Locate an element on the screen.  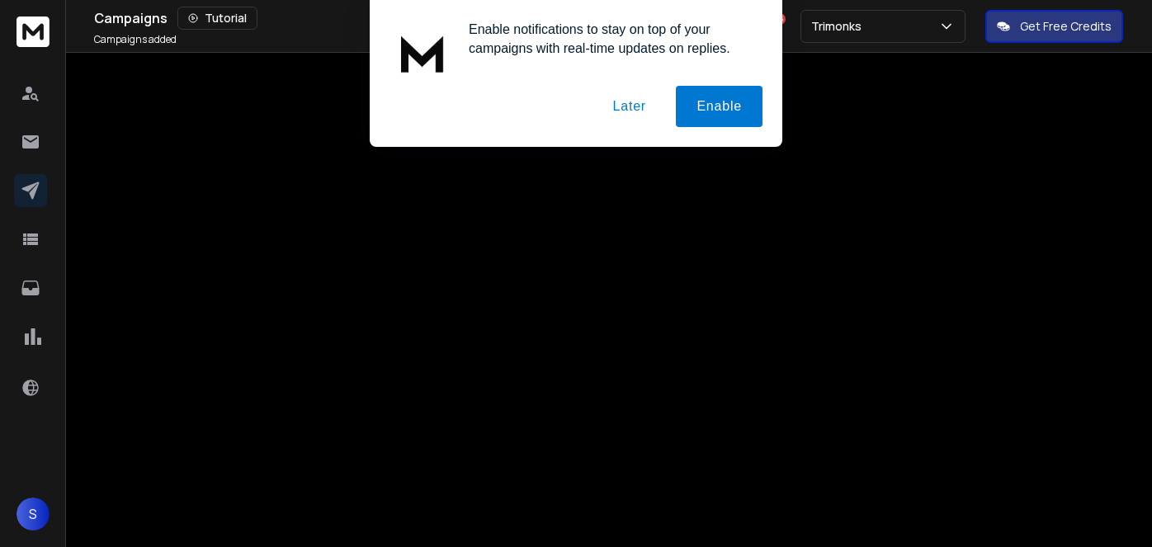
button: S is located at coordinates (33, 514).